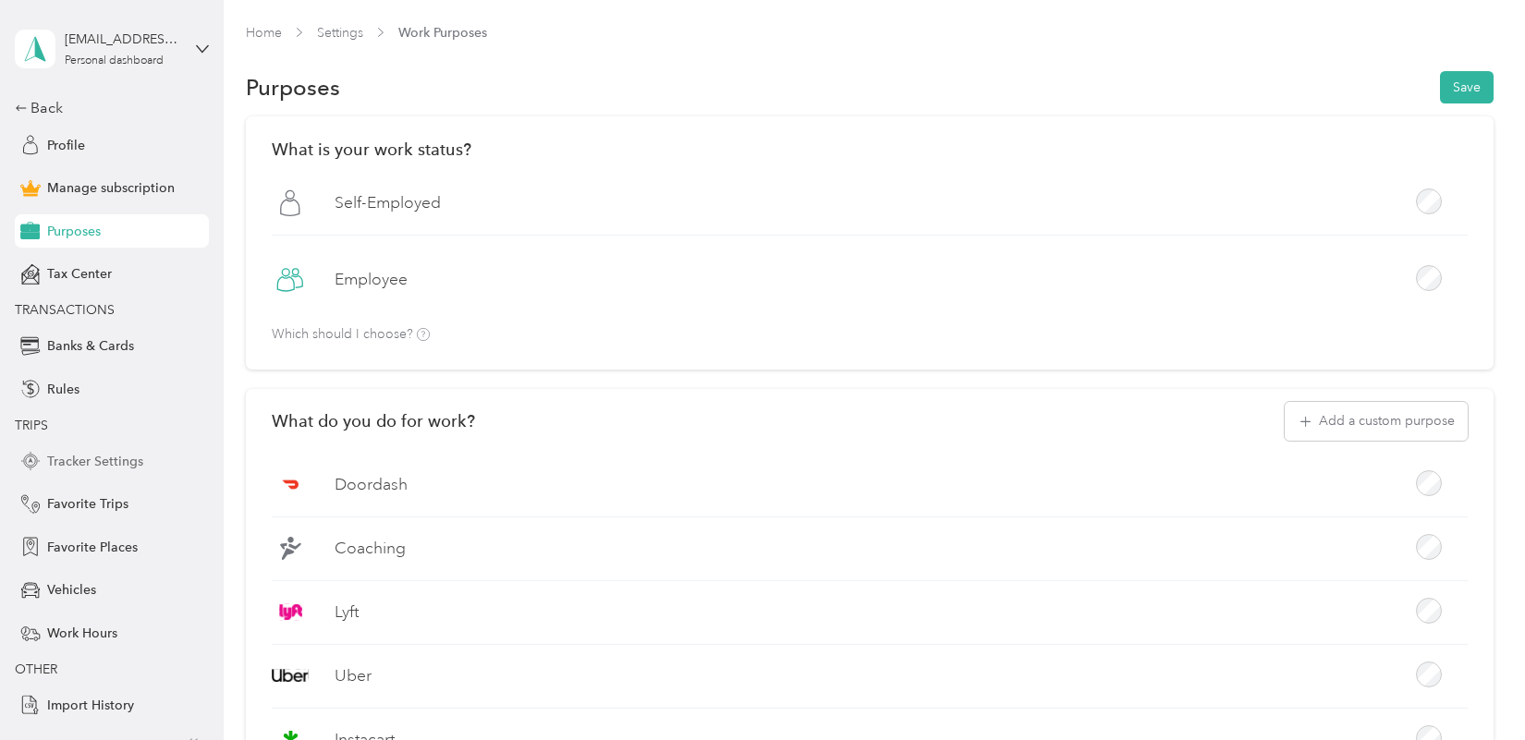 The width and height of the screenshot is (1525, 740). Describe the element at coordinates (1376, 422) in the screenshot. I see `button: Add a custom purpose` at that location.